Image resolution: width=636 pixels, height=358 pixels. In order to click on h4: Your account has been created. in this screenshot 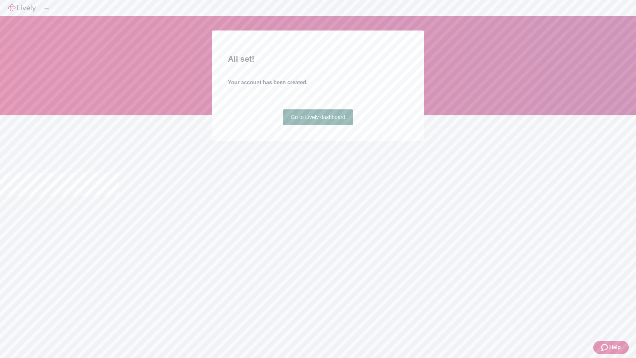, I will do `click(318, 83)`.